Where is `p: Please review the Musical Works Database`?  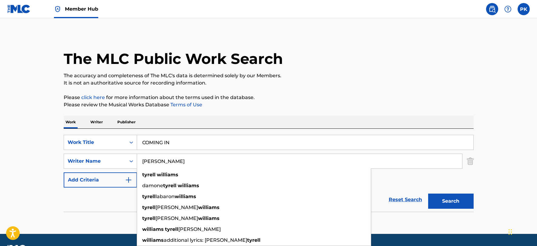 p: Please review the Musical Works Database is located at coordinates (269, 105).